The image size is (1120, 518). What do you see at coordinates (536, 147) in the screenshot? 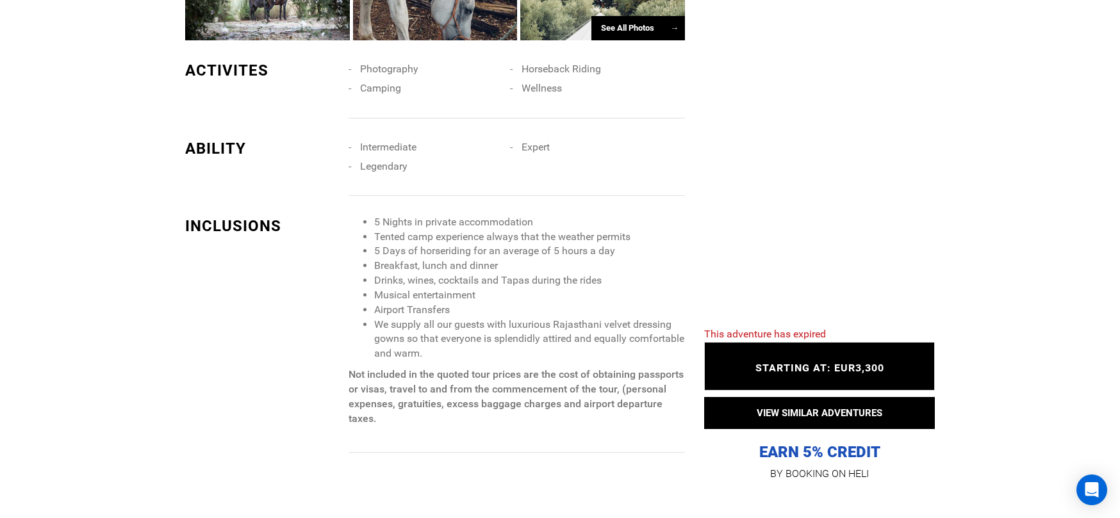
I see `span: Expert` at bounding box center [536, 147].